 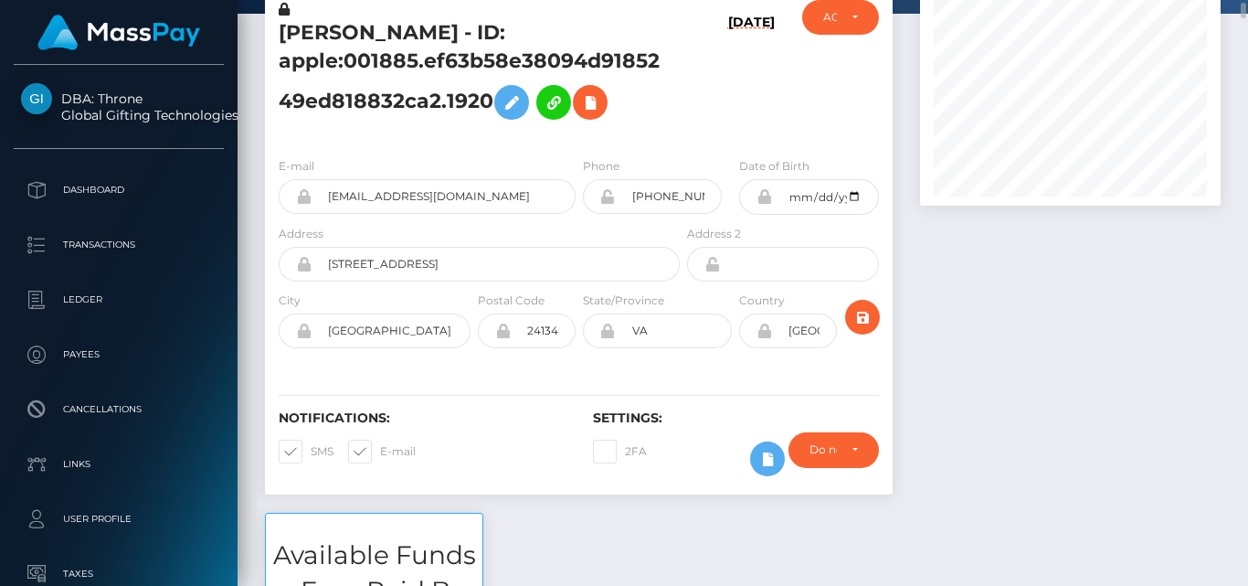 What do you see at coordinates (119, 409) in the screenshot?
I see `a: Cancellations` at bounding box center [119, 409].